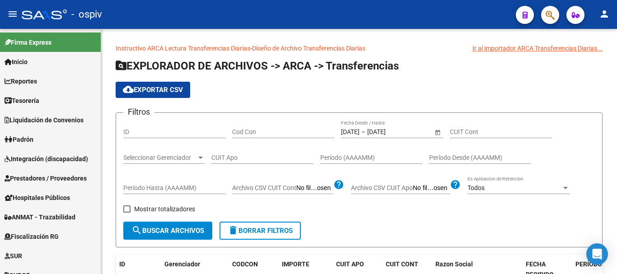 This screenshot has width=617, height=274. I want to click on div: Ir al importador ARCA Transferencias Diarias..., so click(537, 48).